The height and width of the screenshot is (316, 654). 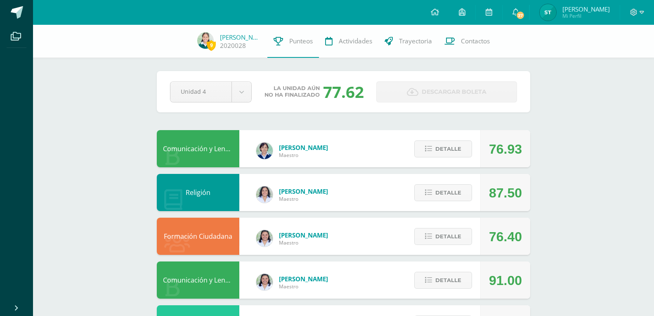 I want to click on a: Contactos, so click(x=467, y=41).